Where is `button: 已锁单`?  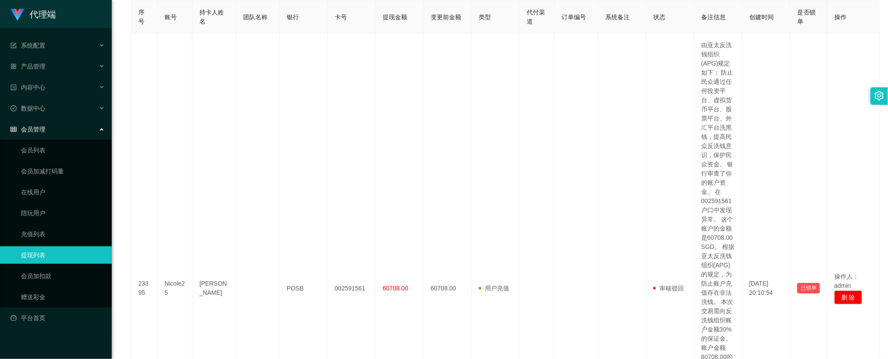
button: 已锁单 is located at coordinates (809, 288).